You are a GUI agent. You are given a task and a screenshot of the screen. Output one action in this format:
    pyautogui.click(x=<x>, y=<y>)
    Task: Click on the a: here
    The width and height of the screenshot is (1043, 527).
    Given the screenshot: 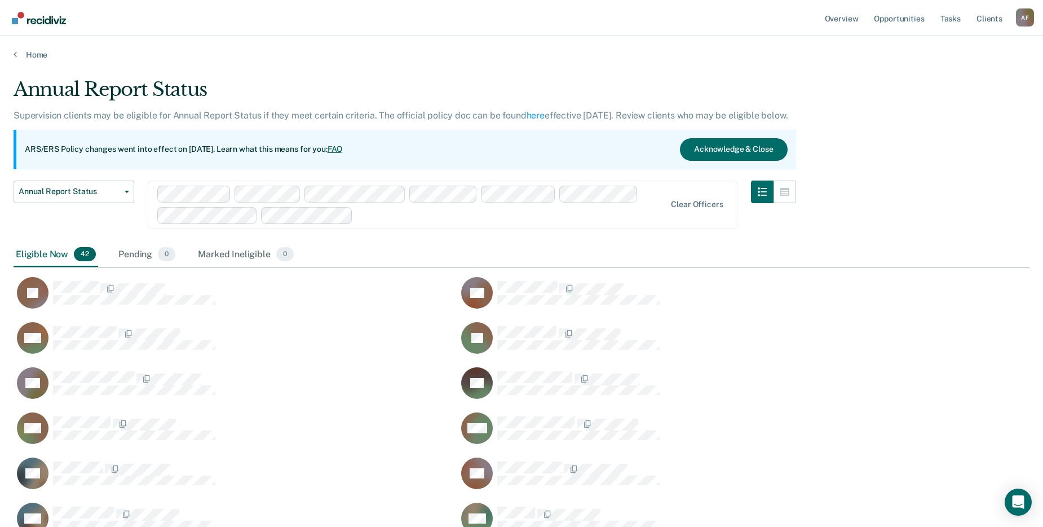 What is the action you would take?
    pyautogui.click(x=536, y=115)
    